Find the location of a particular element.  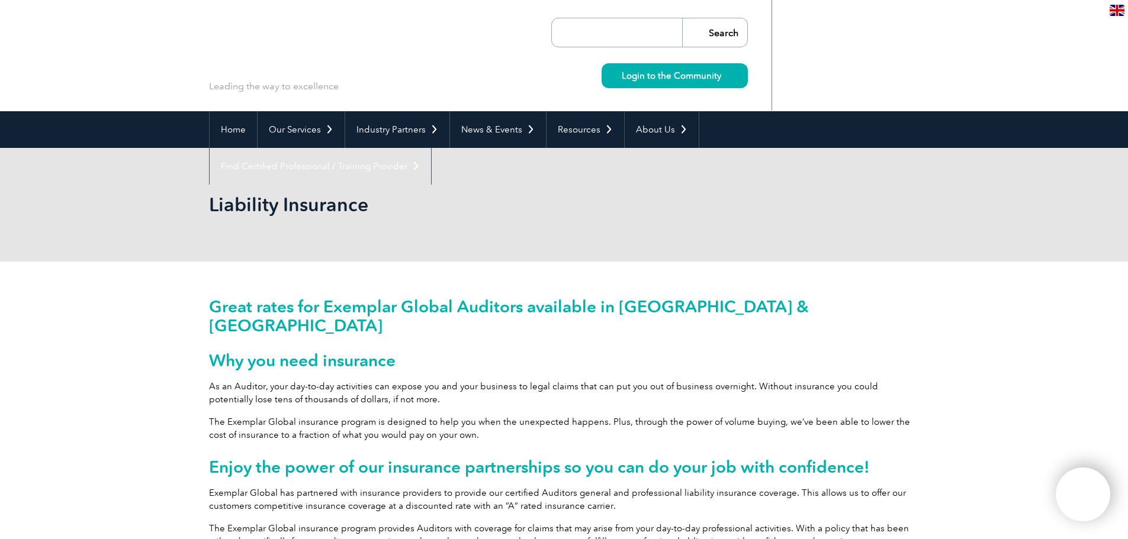

p: As an Auditor, your day-to-day activities can expose you and your business to legal claims that c... is located at coordinates (564, 393).